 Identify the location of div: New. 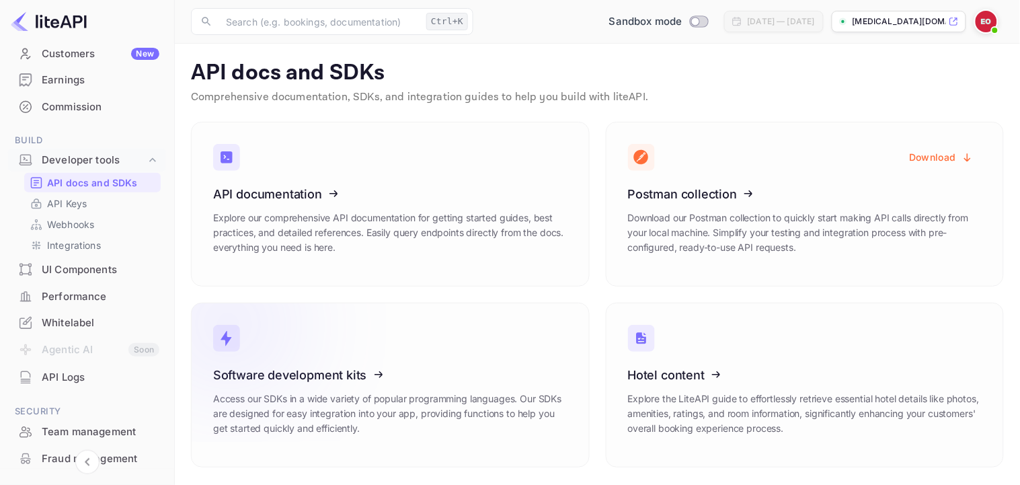
(145, 54).